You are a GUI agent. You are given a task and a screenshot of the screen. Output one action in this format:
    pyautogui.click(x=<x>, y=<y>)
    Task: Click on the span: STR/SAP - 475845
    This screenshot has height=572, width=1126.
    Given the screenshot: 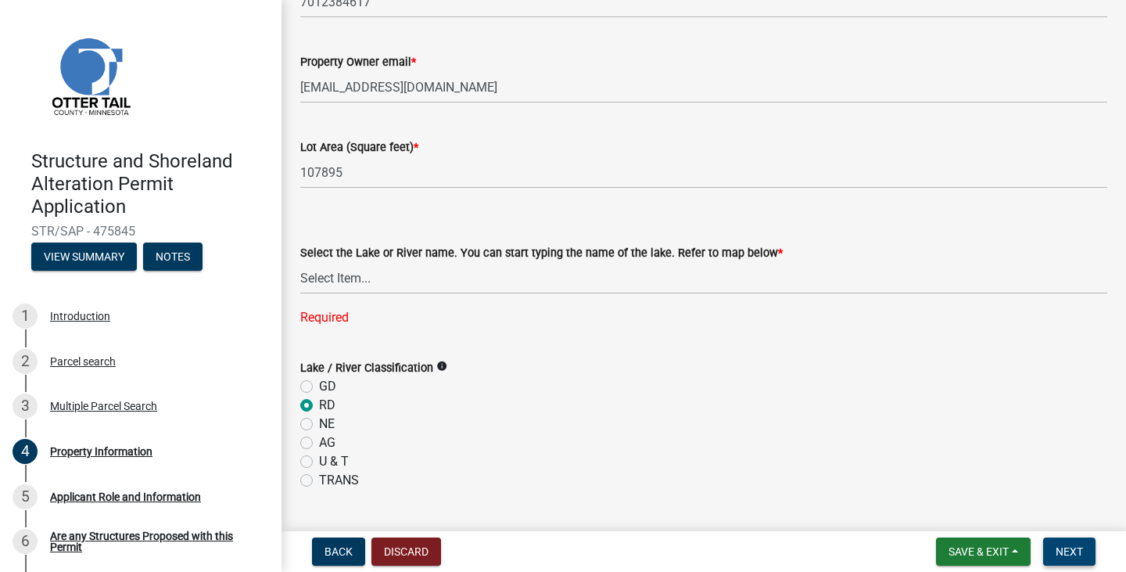 What is the action you would take?
    pyautogui.click(x=141, y=231)
    